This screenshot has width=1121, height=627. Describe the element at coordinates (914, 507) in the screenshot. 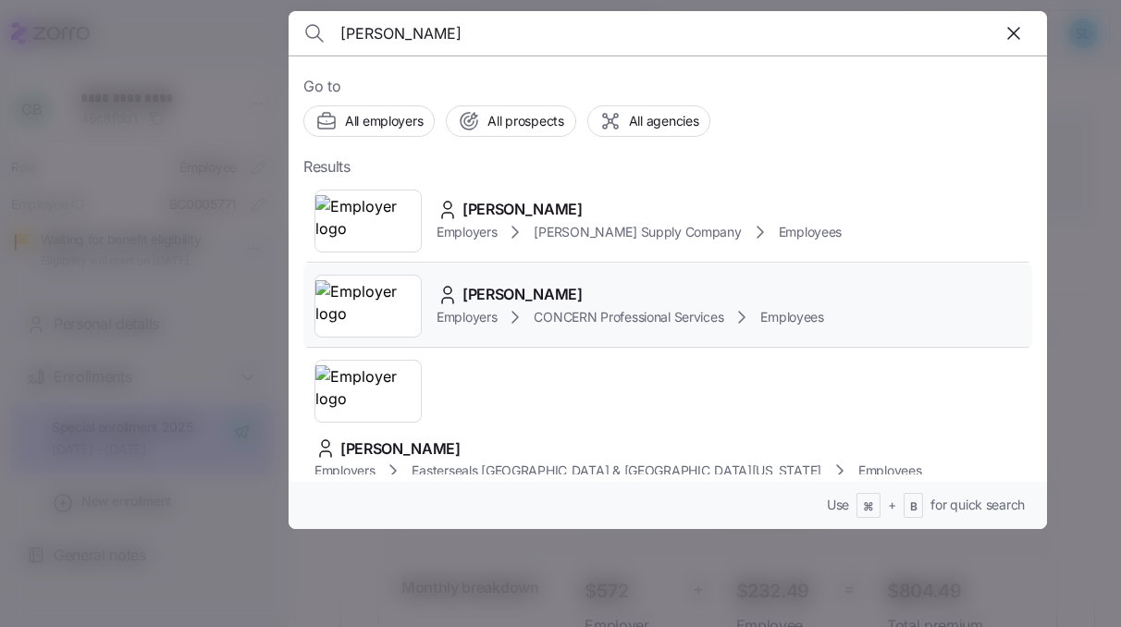

I see `span: B` at that location.